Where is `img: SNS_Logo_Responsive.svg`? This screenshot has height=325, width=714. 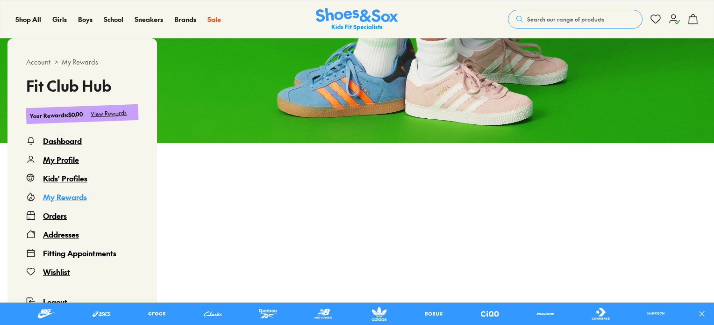
img: SNS_Logo_Responsive.svg is located at coordinates (357, 19).